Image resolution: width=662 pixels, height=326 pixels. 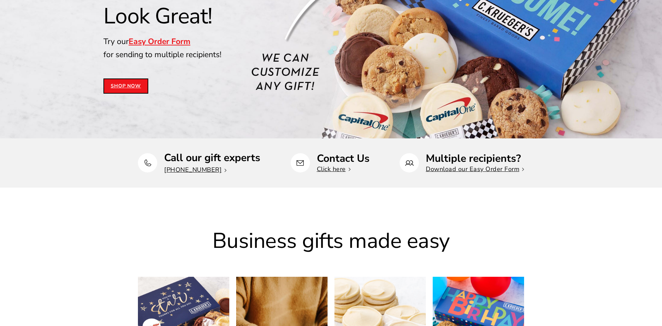 I want to click on p: Try our for sending to multiple recipients!, so click(x=213, y=48).